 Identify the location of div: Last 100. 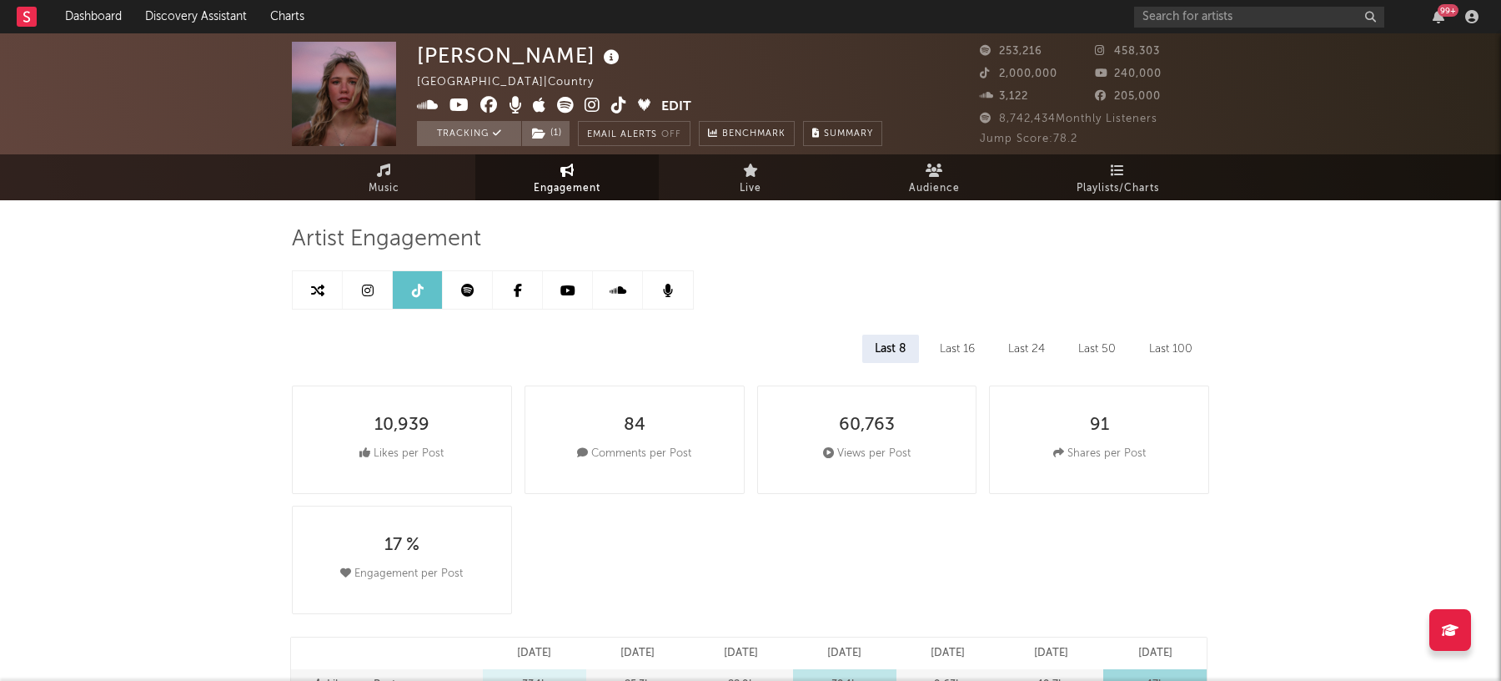
(1171, 349).